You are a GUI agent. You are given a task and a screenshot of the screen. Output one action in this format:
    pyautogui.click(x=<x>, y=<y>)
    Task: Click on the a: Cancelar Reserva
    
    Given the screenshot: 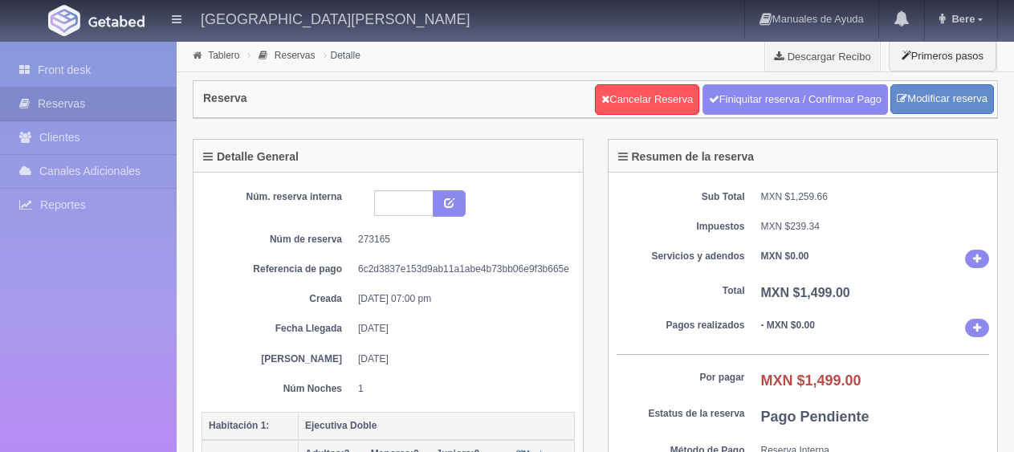 What is the action you would take?
    pyautogui.click(x=647, y=100)
    